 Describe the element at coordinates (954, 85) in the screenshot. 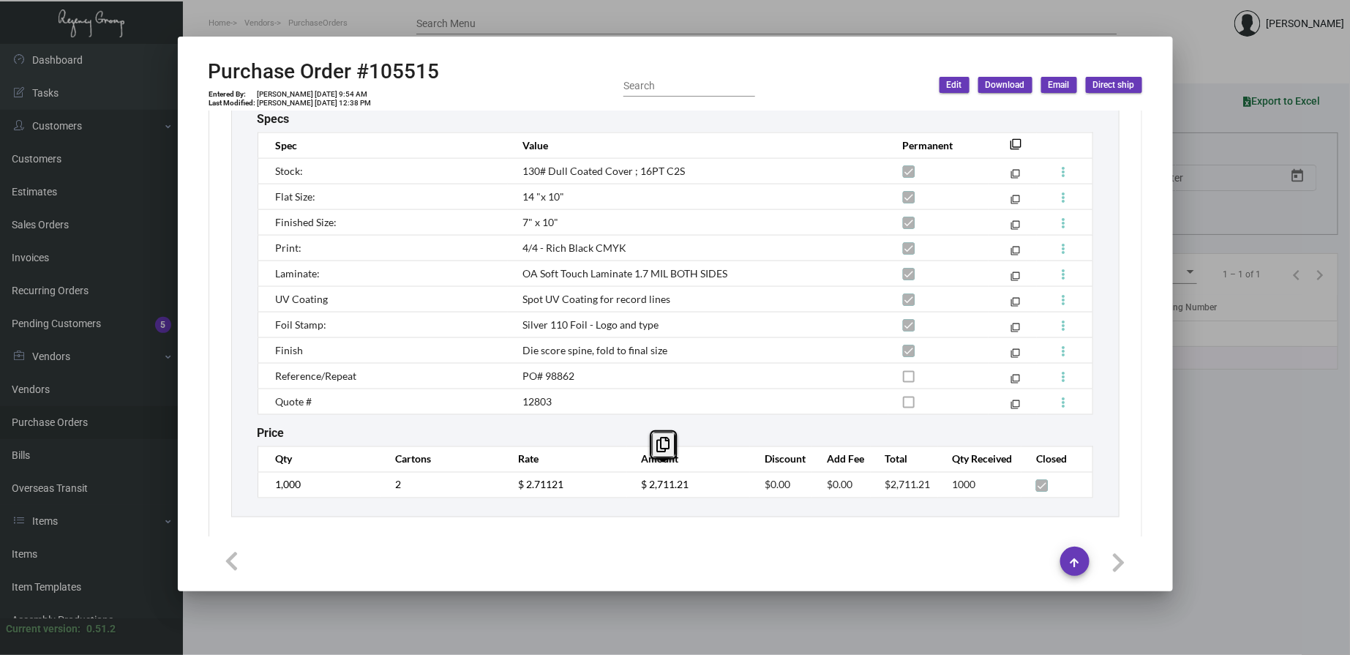

I see `span: Edit` at that location.